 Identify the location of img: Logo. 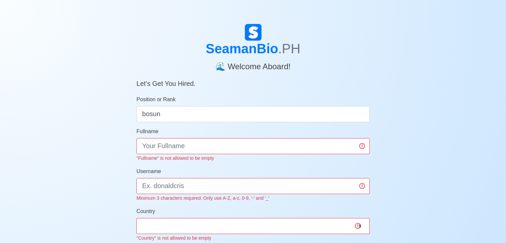
(253, 32).